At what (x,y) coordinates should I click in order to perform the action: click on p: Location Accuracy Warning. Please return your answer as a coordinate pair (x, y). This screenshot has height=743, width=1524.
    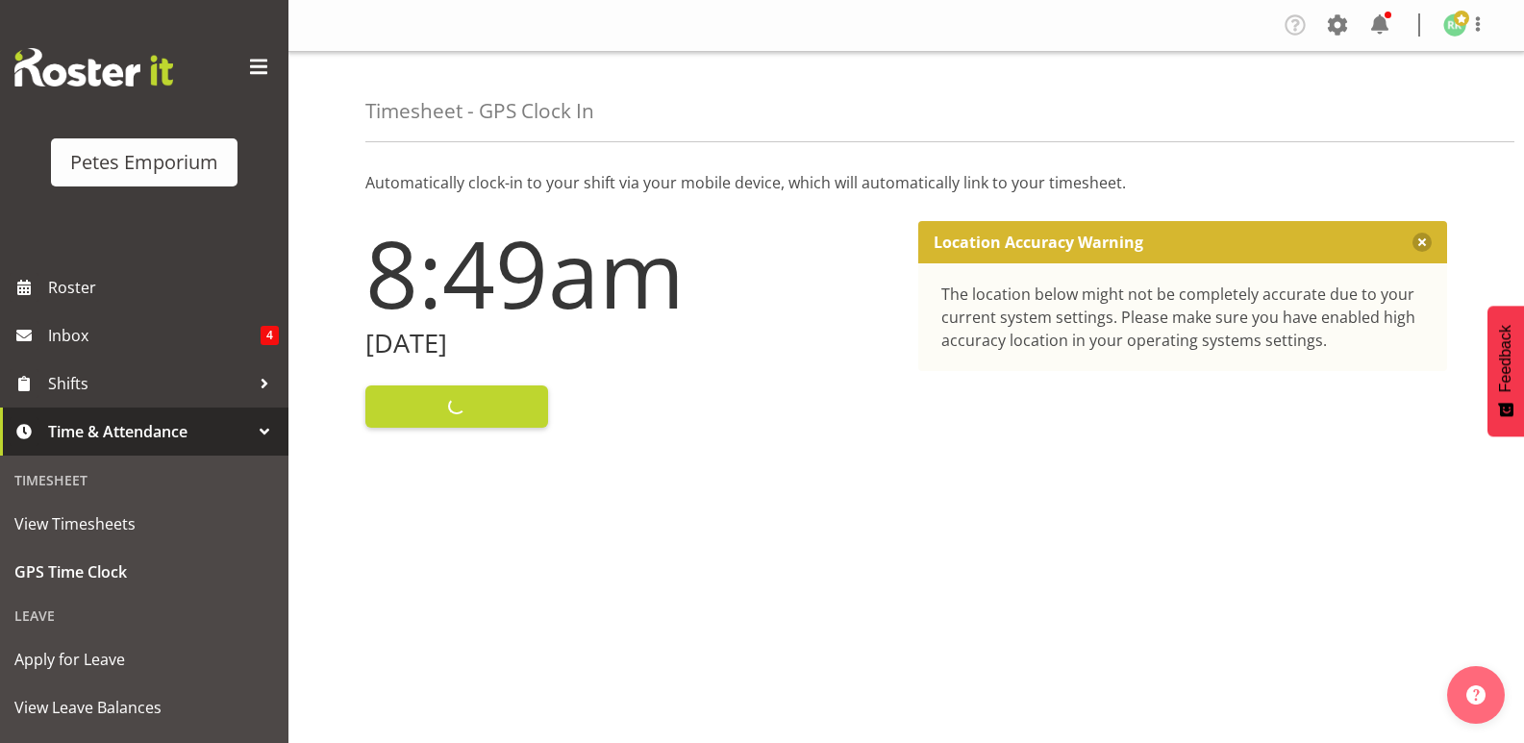
    Looking at the image, I should click on (1039, 242).